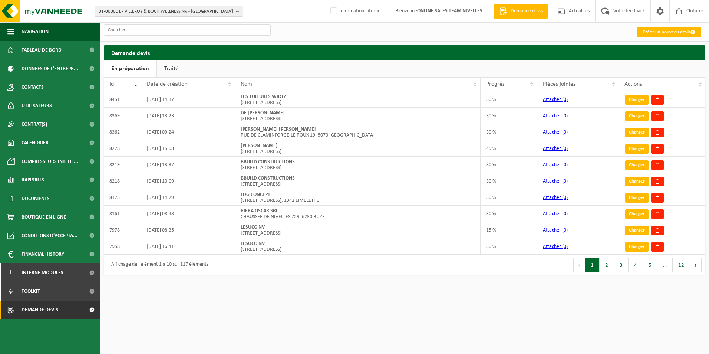  What do you see at coordinates (44, 217) in the screenshot?
I see `span: Boutique en ligne` at bounding box center [44, 217].